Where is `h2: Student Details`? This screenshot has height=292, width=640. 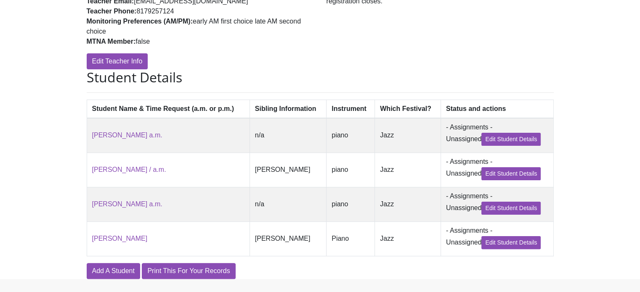
h2: Student Details is located at coordinates (320, 77).